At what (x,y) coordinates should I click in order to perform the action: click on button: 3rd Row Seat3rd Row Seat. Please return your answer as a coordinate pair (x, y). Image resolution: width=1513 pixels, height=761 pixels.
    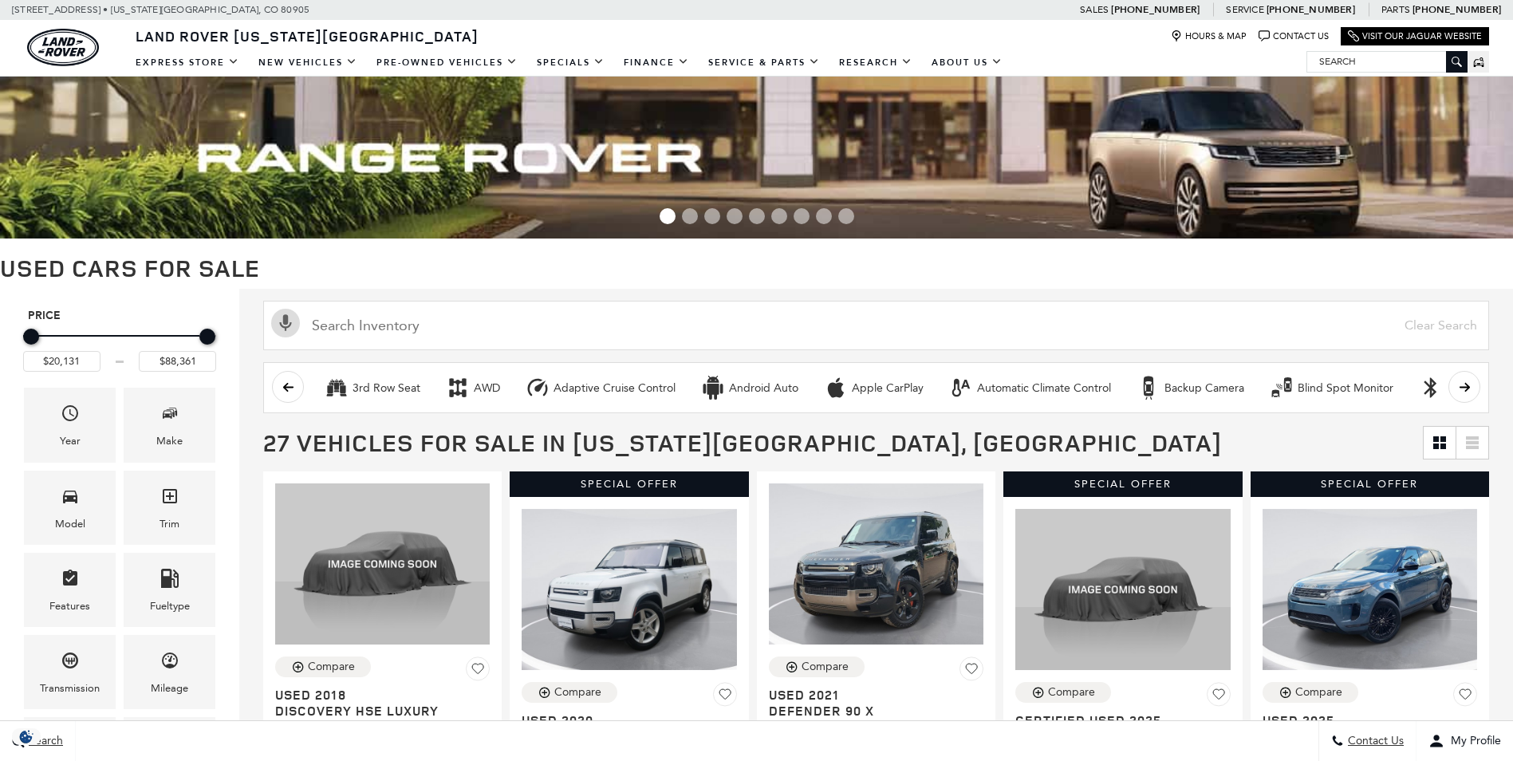
    Looking at the image, I should click on (372, 388).